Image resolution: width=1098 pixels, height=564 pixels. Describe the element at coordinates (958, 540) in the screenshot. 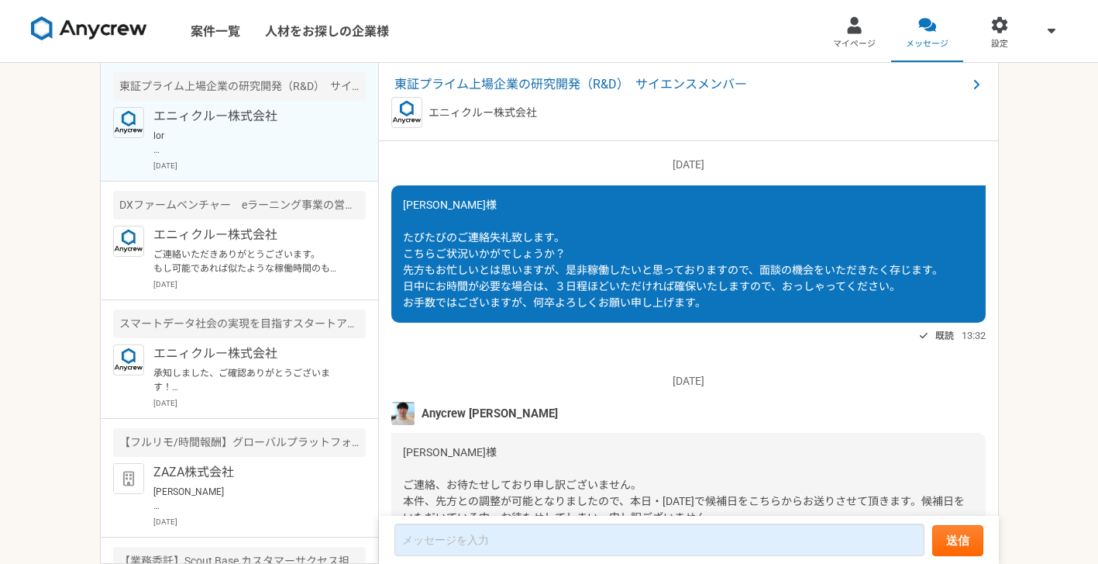

I see `button: 送信` at that location.